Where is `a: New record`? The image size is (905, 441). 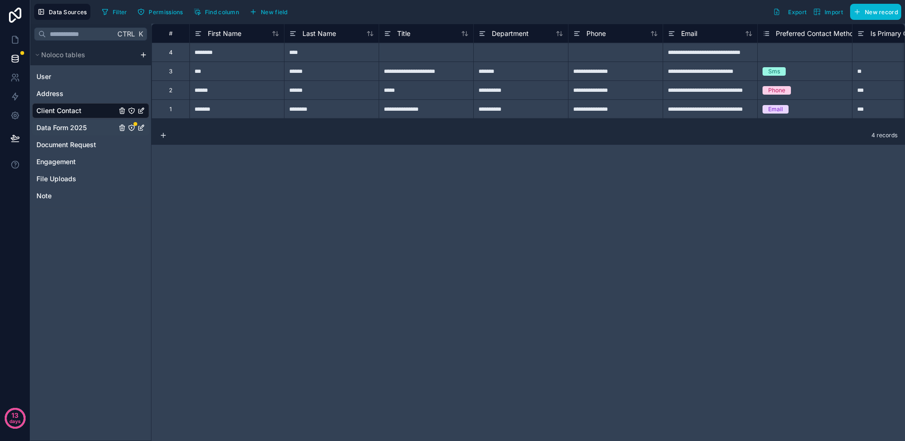 a: New record is located at coordinates (873, 12).